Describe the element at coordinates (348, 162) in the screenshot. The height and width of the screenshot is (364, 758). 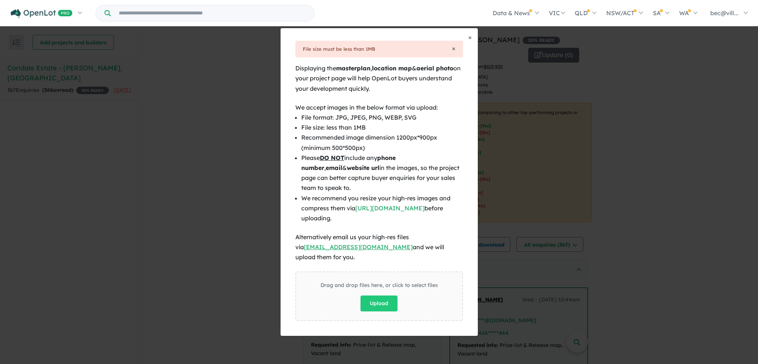
I see `b: phone number` at that location.